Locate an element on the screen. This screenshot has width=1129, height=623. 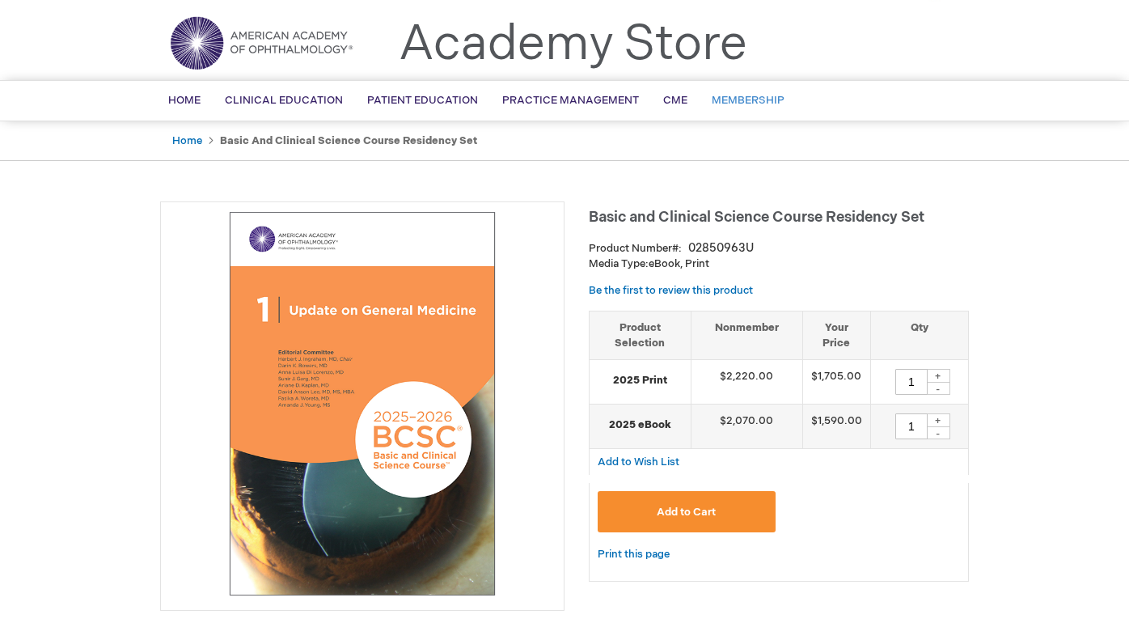
td: $1,590.00 is located at coordinates (836, 426).